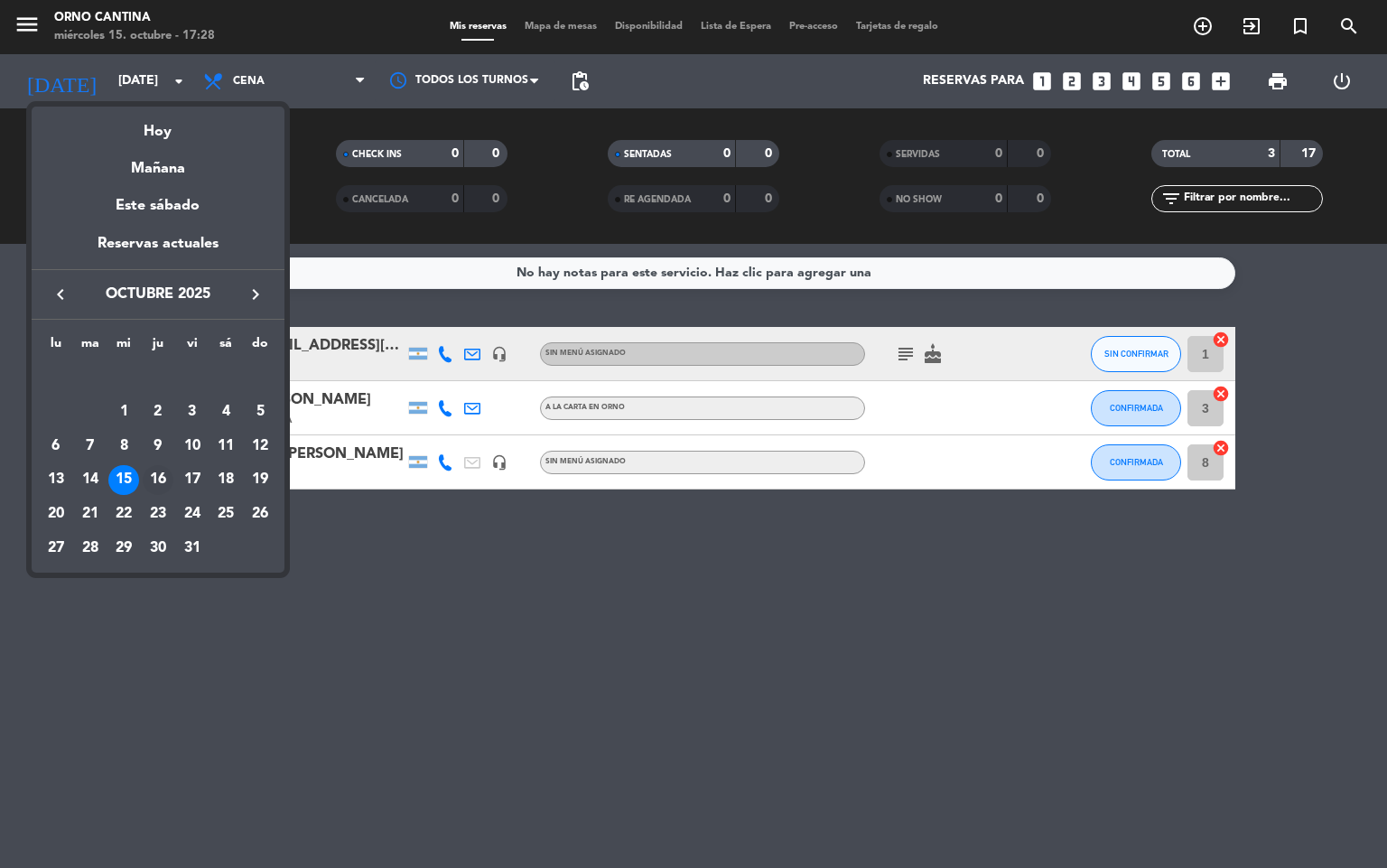 The width and height of the screenshot is (1387, 868). Describe the element at coordinates (158, 548) in the screenshot. I see `div: 30` at that location.